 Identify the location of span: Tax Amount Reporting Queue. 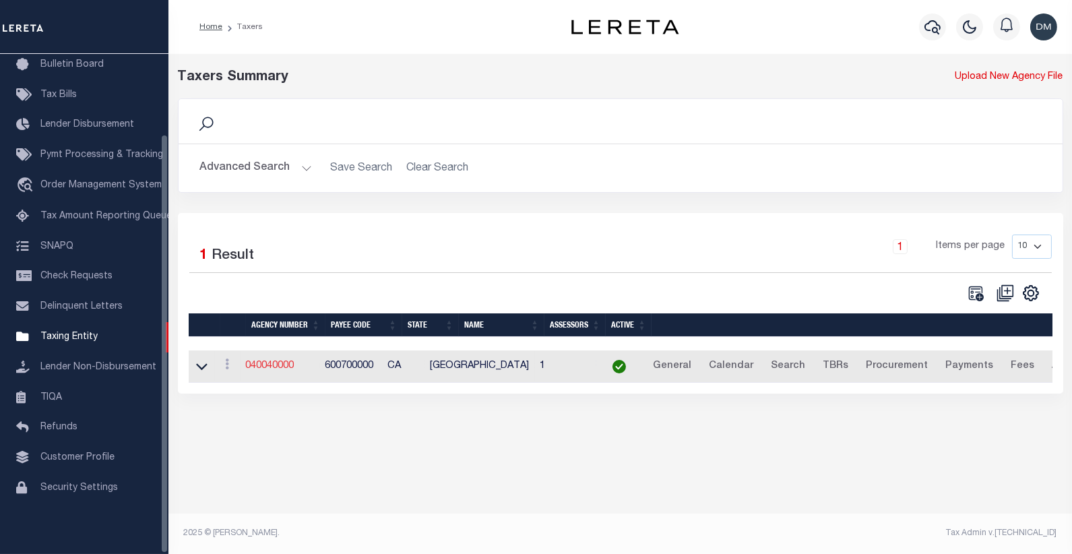
(106, 216).